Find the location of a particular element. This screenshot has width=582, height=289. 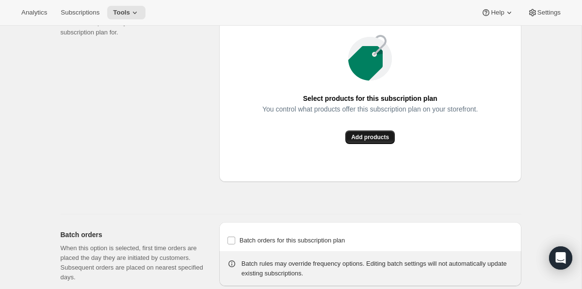

div: Batch rules may override frequency options. Editing batch settings will not automatically update ... is located at coordinates (377, 269).